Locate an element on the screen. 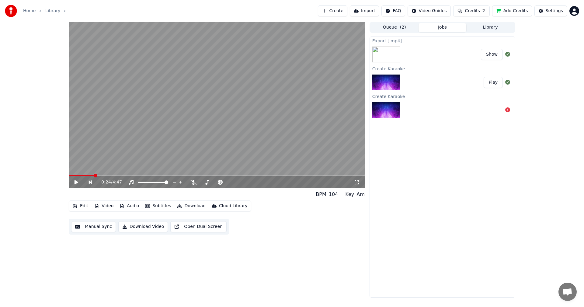 The image size is (584, 307). button: Download is located at coordinates (191, 206).